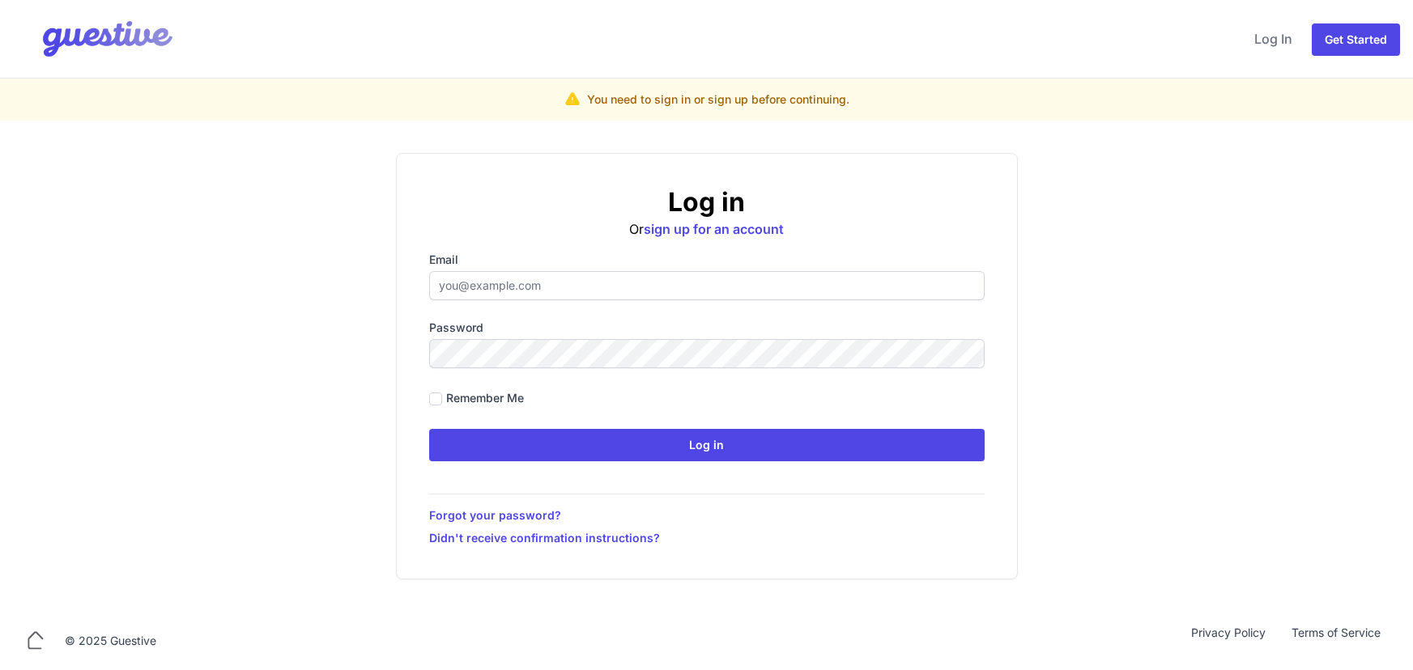  I want to click on input: Log in, so click(707, 445).